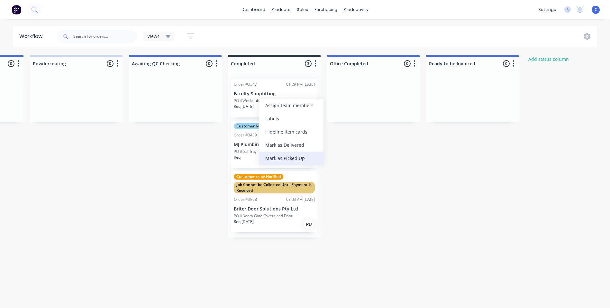 The image size is (610, 308). Describe the element at coordinates (309, 224) in the screenshot. I see `div: PU` at that location.